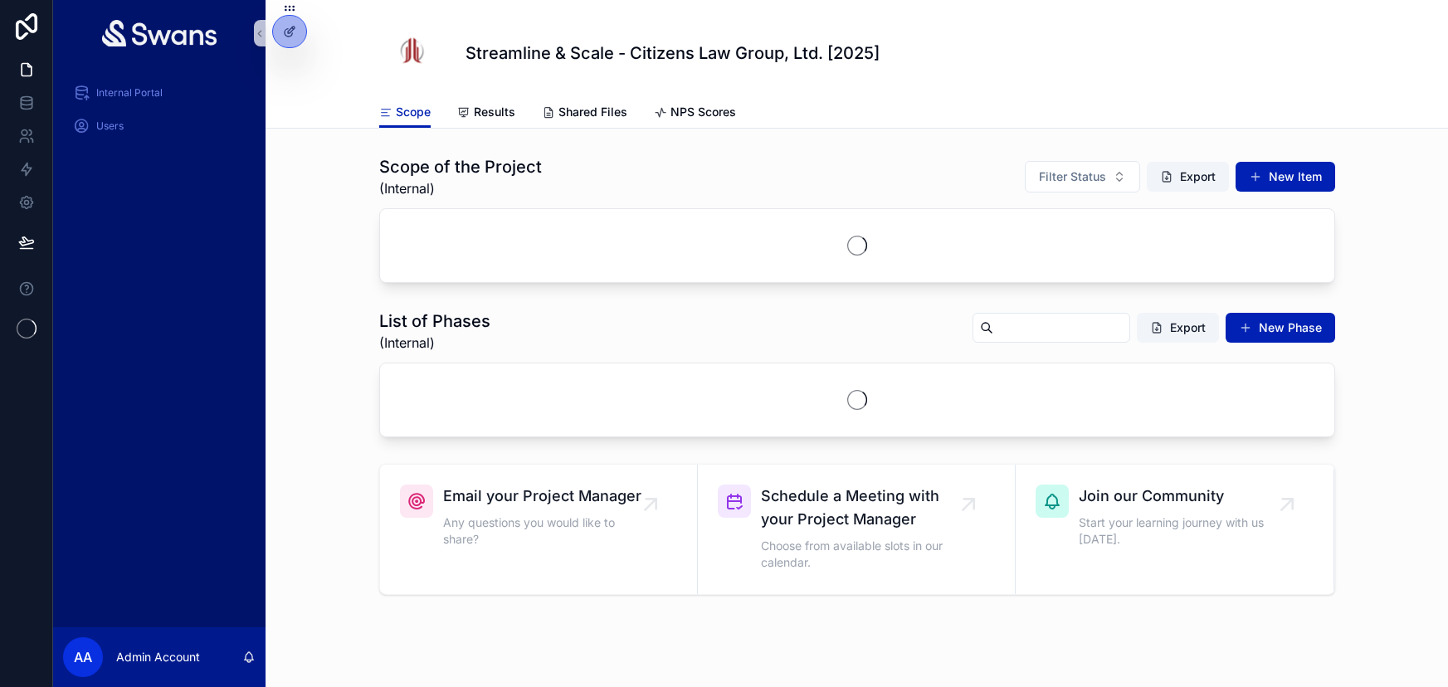 This screenshot has height=687, width=1448. I want to click on span: Users, so click(110, 126).